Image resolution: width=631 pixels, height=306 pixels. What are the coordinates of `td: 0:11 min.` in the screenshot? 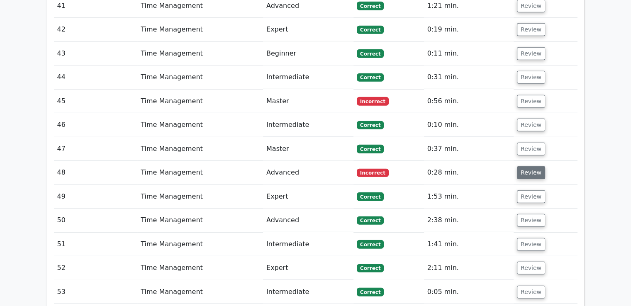 It's located at (469, 54).